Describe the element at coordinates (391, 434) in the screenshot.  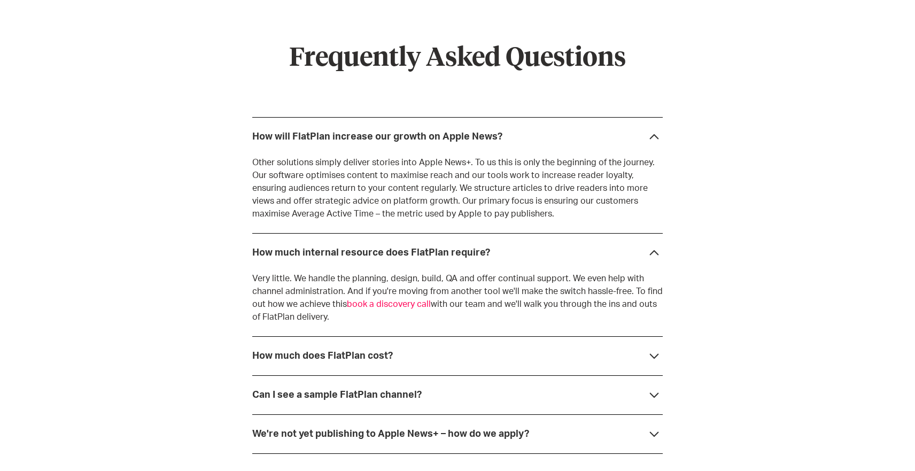
I see `div: We're not yet publishing to Apple News+ – how do we apply?` at that location.